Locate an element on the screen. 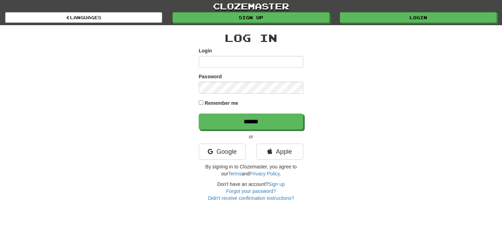 The width and height of the screenshot is (502, 246). a: Google is located at coordinates (222, 151).